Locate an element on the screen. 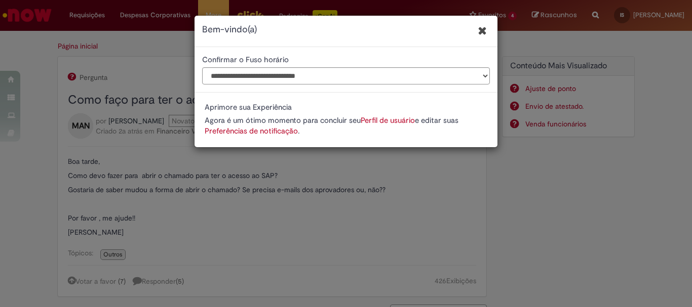 Image resolution: width=692 pixels, height=307 pixels. button: Fechar is located at coordinates (482, 30).